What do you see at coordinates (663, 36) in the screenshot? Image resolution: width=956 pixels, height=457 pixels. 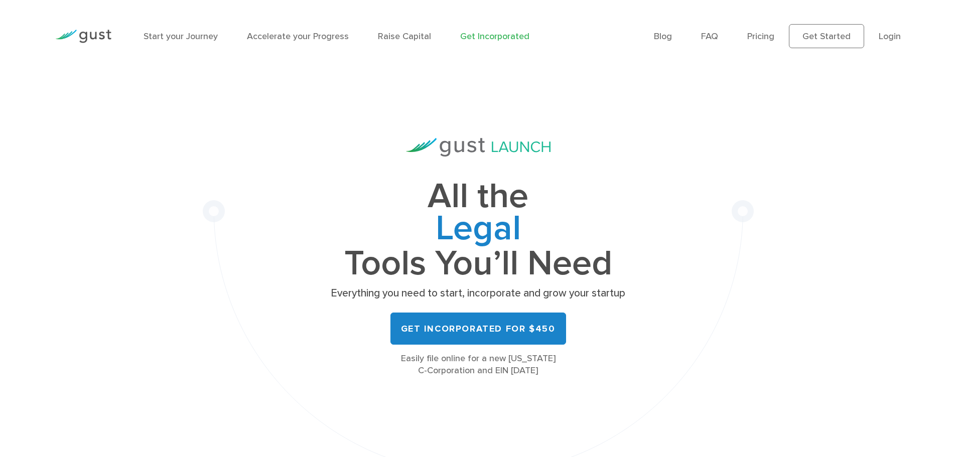 I see `a: Blog` at bounding box center [663, 36].